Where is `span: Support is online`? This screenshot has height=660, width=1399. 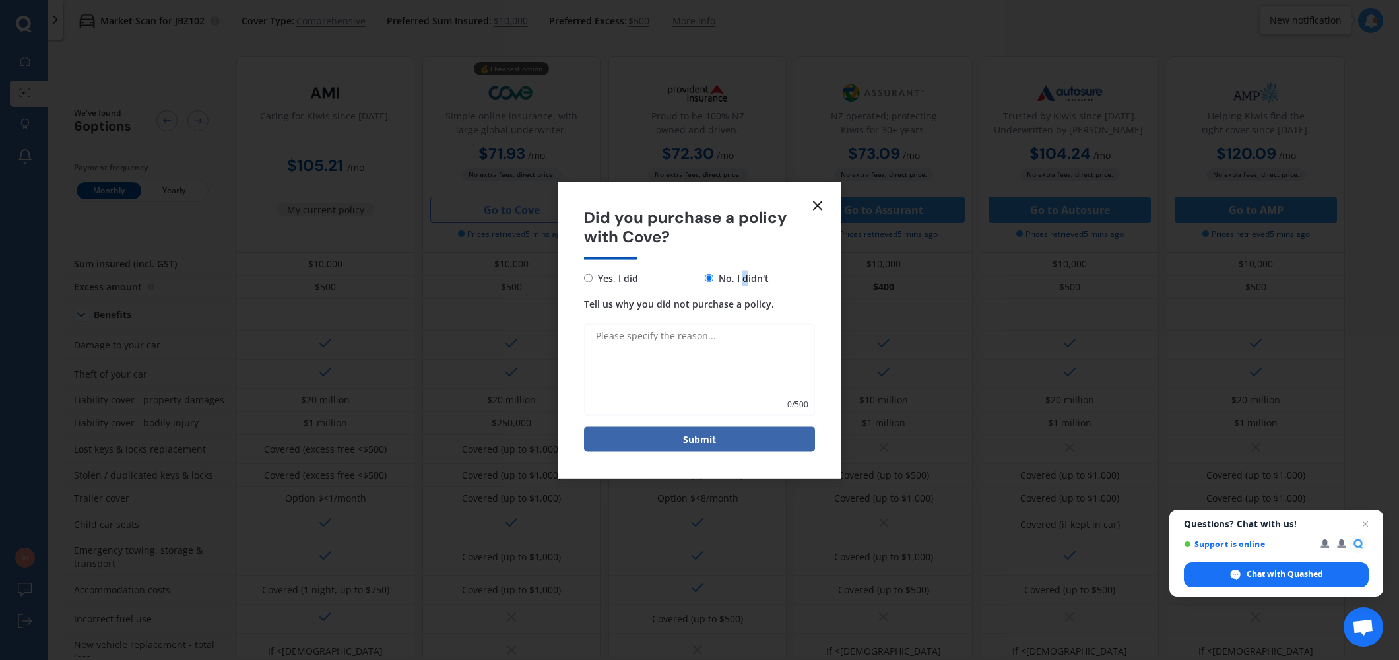
span: Support is online is located at coordinates (1247, 544).